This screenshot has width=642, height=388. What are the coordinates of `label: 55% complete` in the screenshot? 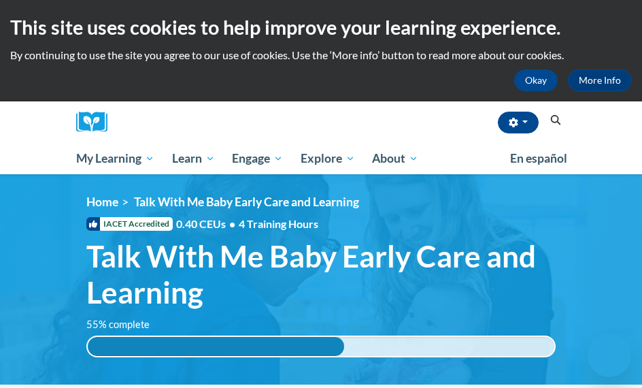 It's located at (125, 325).